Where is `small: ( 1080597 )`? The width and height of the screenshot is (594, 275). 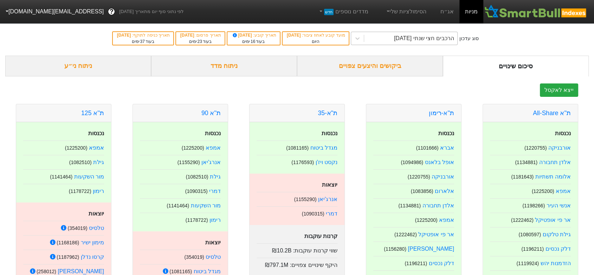
small: ( 1080597 ) is located at coordinates (530, 234).